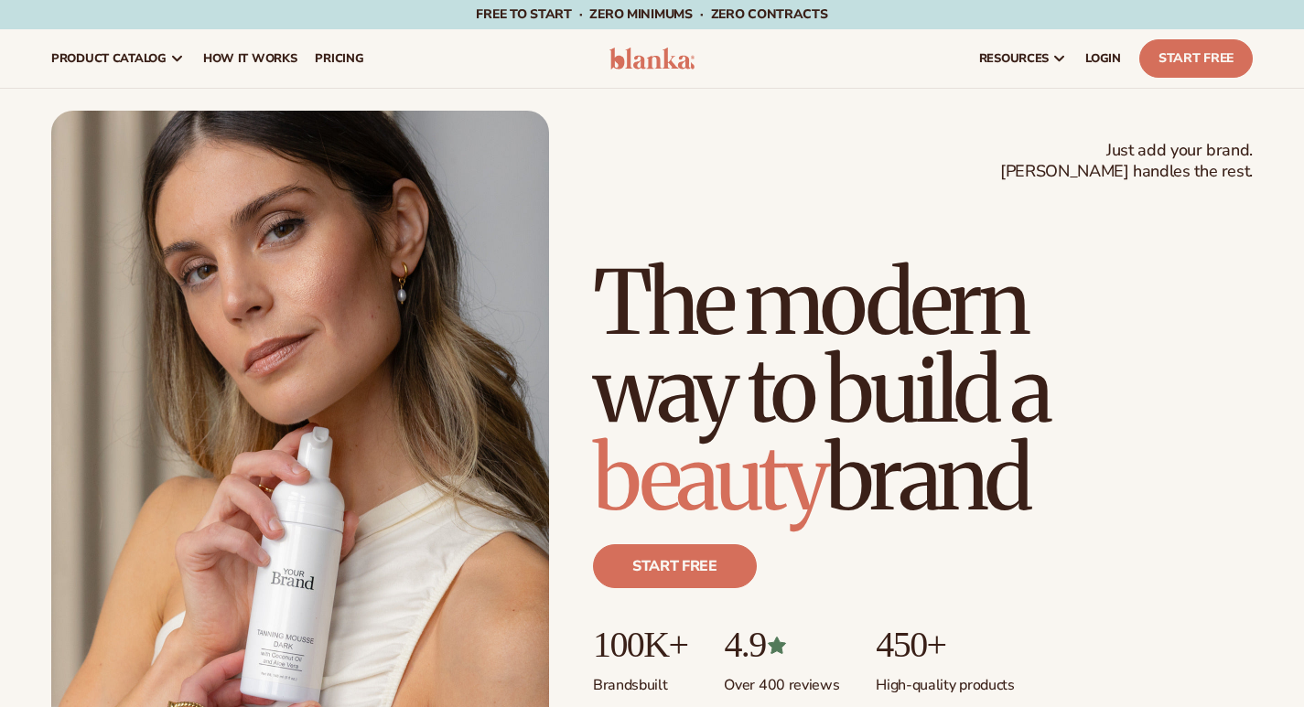  Describe the element at coordinates (118, 59) in the screenshot. I see `a: product catalog` at that location.